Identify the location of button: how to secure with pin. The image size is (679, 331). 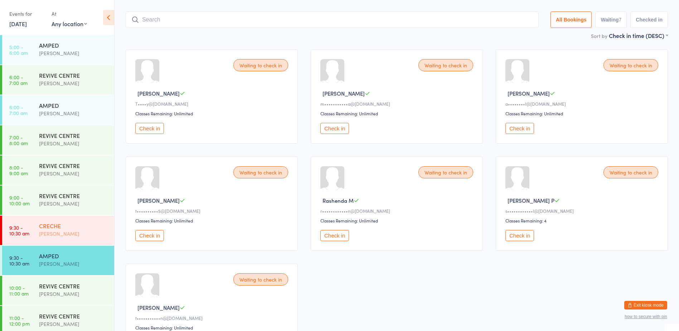
(646, 316).